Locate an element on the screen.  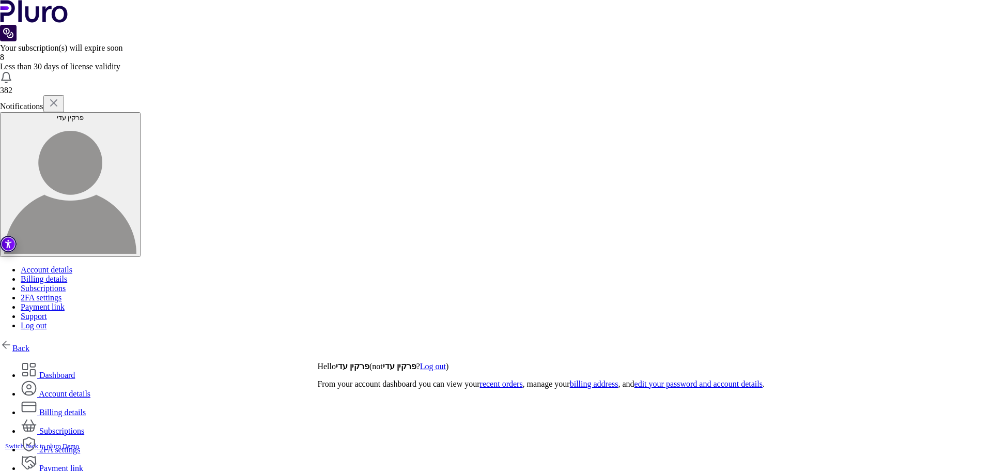
a: recent orders is located at coordinates (501, 383).